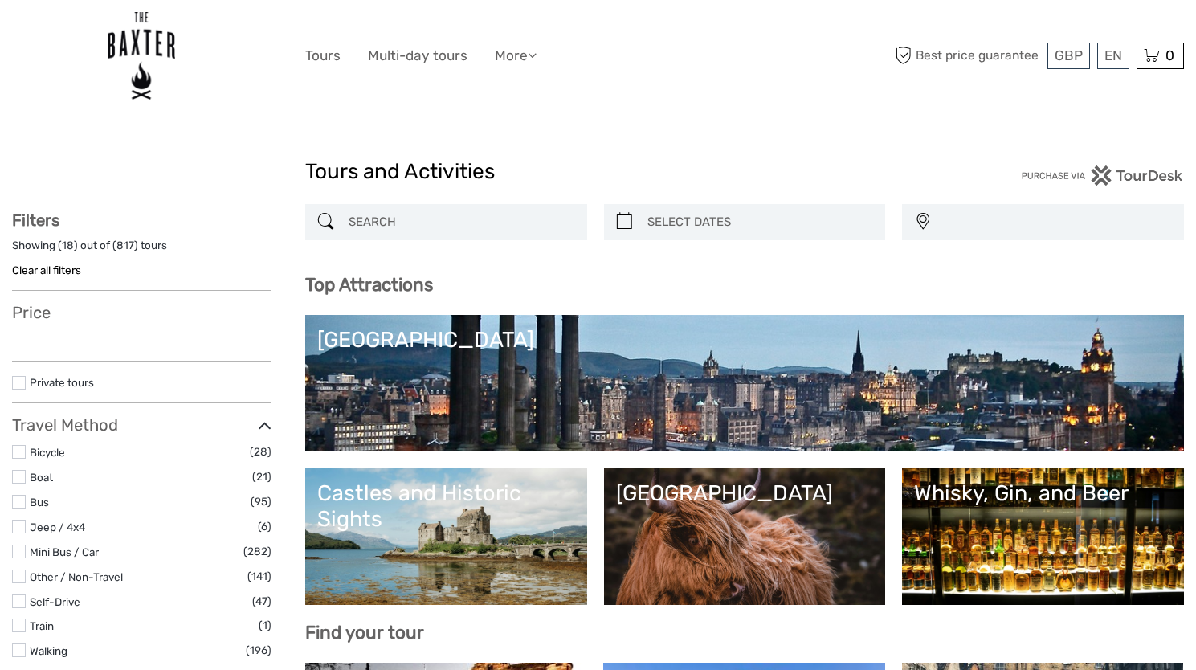  I want to click on img: 3013-eeab7bbd-6217-44ed-85b4-11cc87272961_logo_big.png, so click(141, 55).